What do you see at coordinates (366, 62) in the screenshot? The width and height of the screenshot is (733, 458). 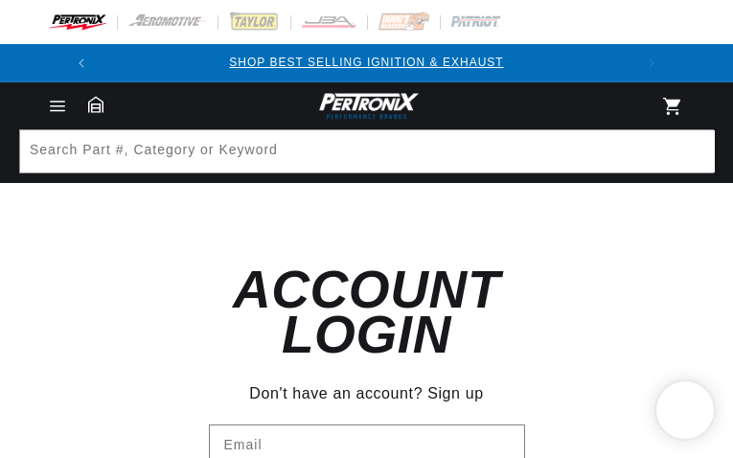 I see `div: Announcement` at bounding box center [366, 62].